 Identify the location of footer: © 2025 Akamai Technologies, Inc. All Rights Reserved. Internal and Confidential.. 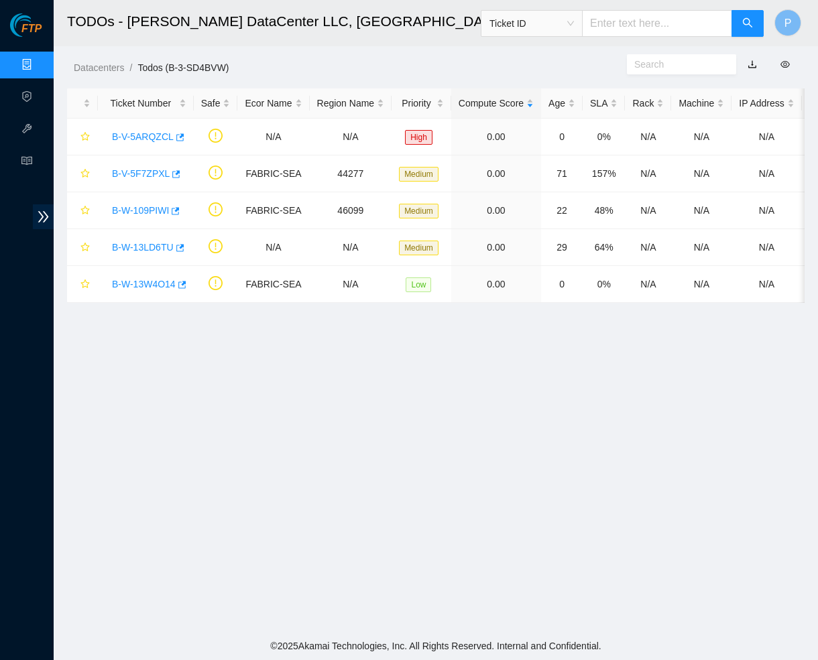
(436, 646).